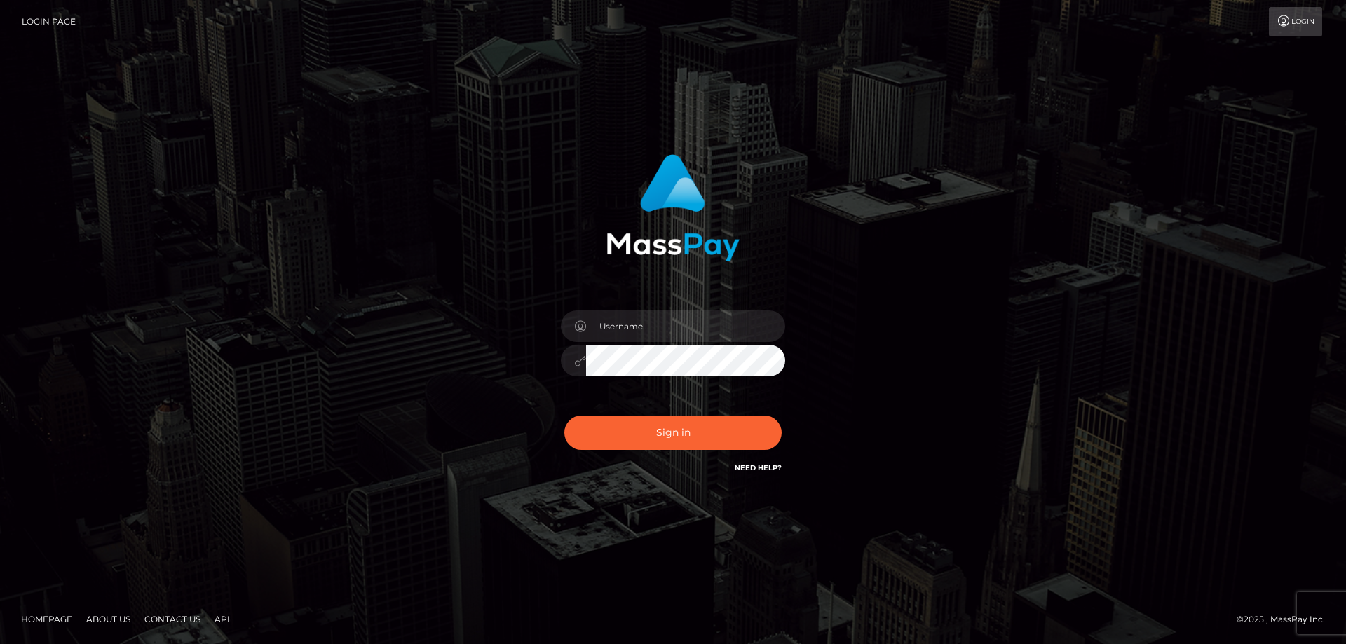 The width and height of the screenshot is (1346, 644). I want to click on a: API, so click(222, 619).